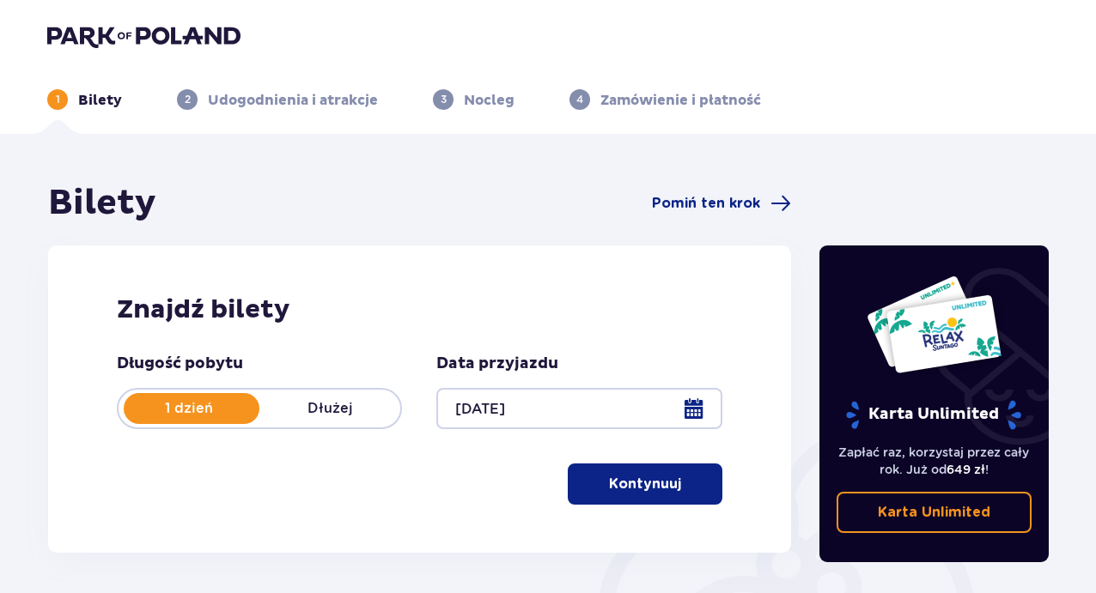 The image size is (1096, 593). What do you see at coordinates (645, 484) in the screenshot?
I see `p: Kontynuuj` at bounding box center [645, 484].